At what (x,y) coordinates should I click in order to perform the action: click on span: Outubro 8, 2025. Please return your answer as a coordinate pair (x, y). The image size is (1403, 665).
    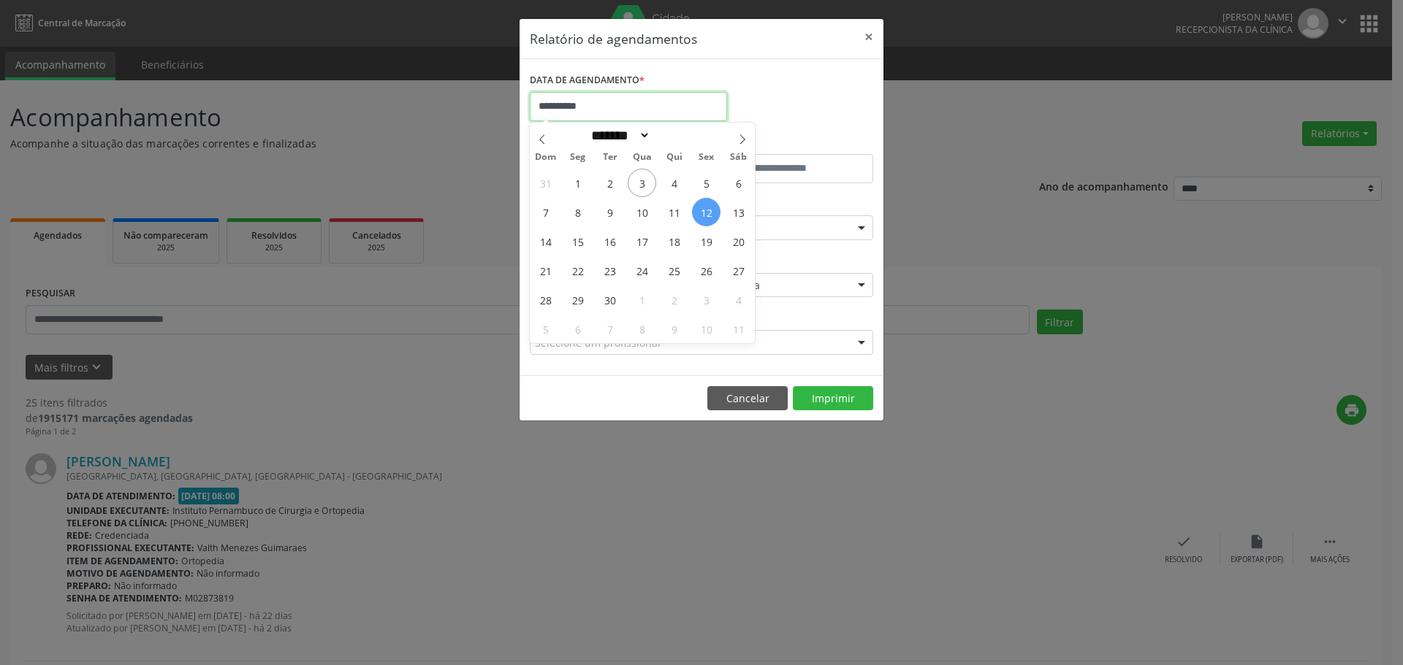
    Looking at the image, I should click on (641, 329).